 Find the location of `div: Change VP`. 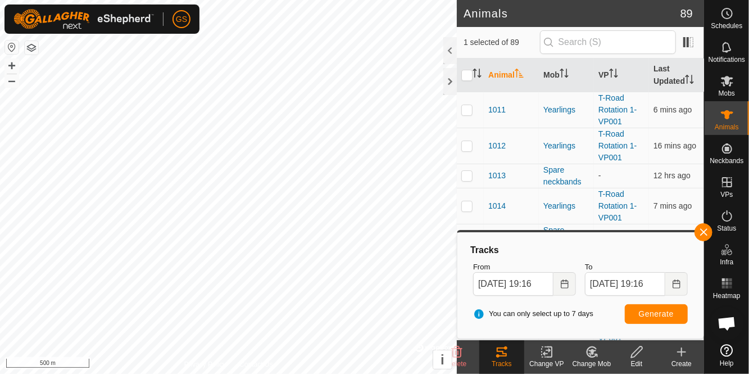

div: Change VP is located at coordinates (547, 364).